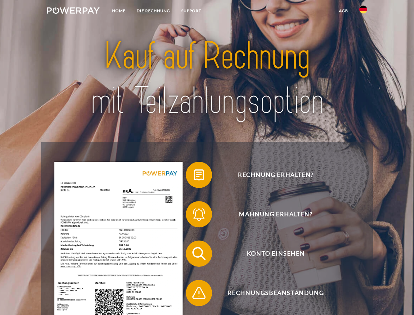 Image resolution: width=414 pixels, height=315 pixels. Describe the element at coordinates (276, 175) in the screenshot. I see `span: Rechnung erhalten?` at that location.